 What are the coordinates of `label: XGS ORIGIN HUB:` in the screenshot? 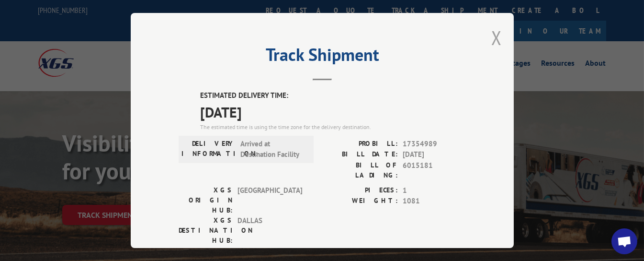 It's located at (206, 200).